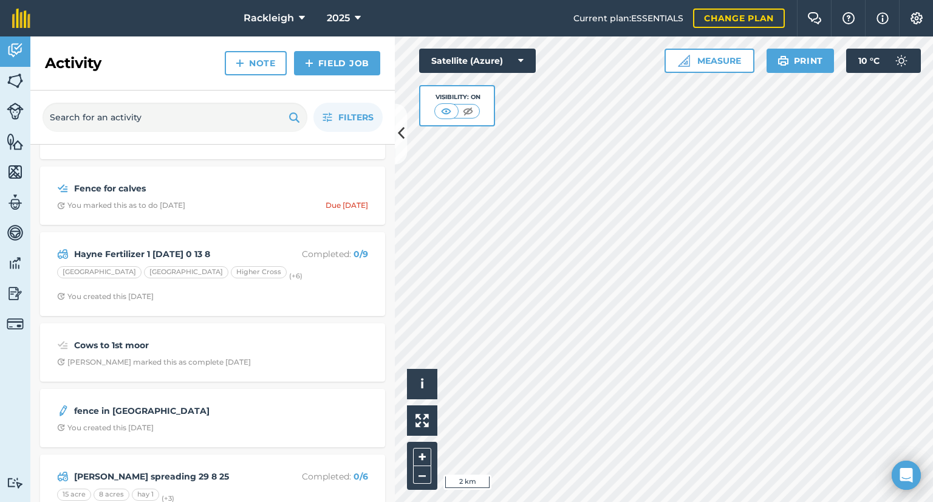  Describe the element at coordinates (628, 18) in the screenshot. I see `span: Current plan : ESSENTIALS` at that location.